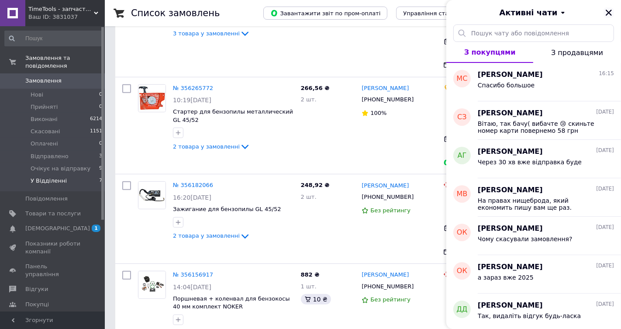  Describe the element at coordinates (37, 289) in the screenshot. I see `span: Відгуки` at that location.